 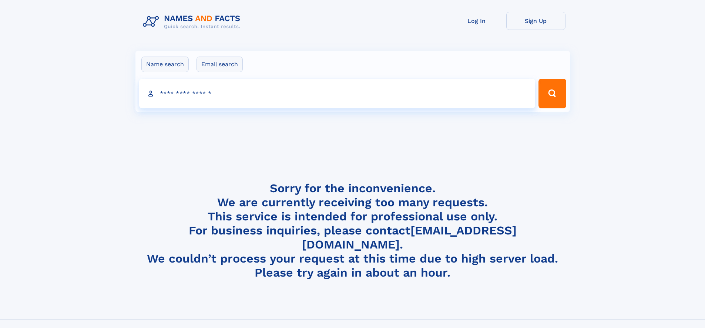 What do you see at coordinates (476, 21) in the screenshot?
I see `a: Log In` at bounding box center [476, 21].